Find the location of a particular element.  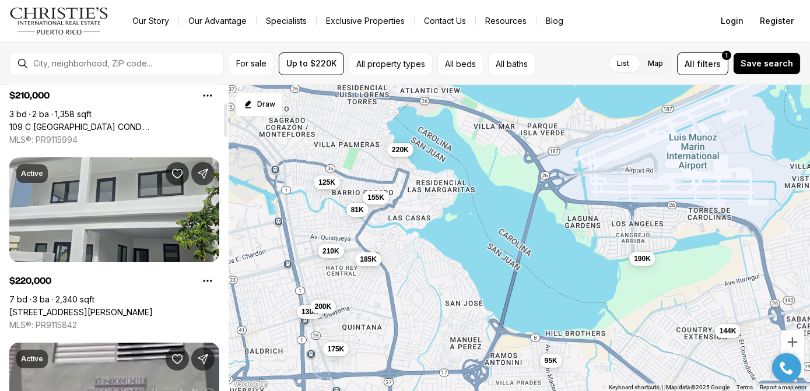

button: 125K is located at coordinates (326, 182).